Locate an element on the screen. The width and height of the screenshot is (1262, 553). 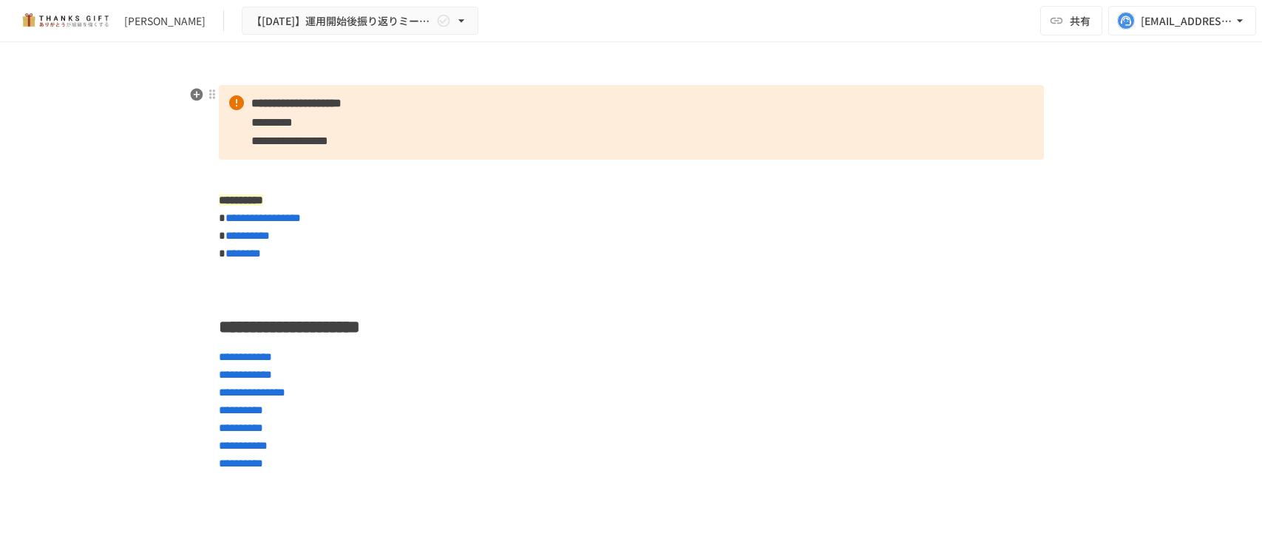
button: 共有 is located at coordinates (1071, 21).